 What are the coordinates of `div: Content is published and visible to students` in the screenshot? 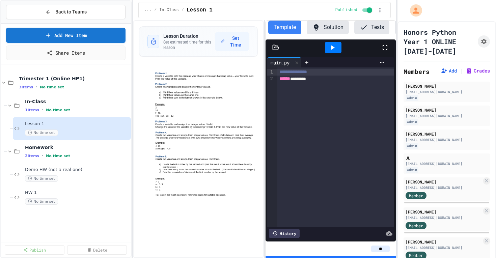 It's located at (354, 10).